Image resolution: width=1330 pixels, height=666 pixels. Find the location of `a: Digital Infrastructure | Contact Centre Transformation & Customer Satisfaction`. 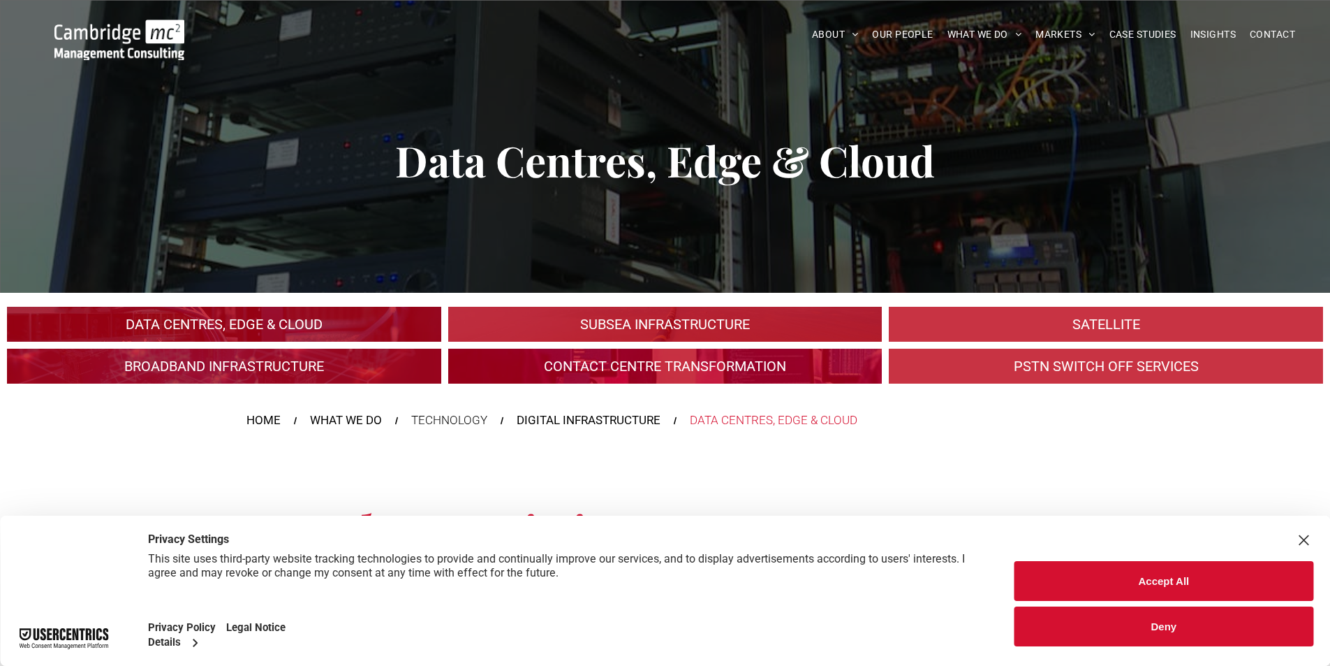

a: Digital Infrastructure | Contact Centre Transformation & Customer Satisfaction is located at coordinates (666, 366).